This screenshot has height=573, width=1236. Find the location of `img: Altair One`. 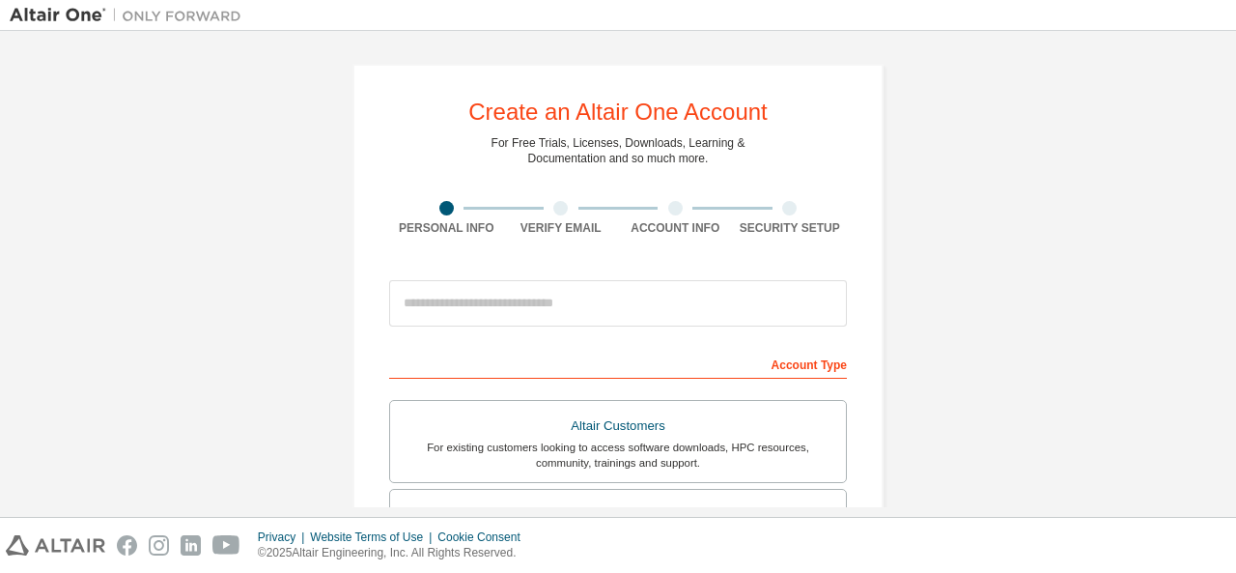

img: Altair One is located at coordinates (130, 15).